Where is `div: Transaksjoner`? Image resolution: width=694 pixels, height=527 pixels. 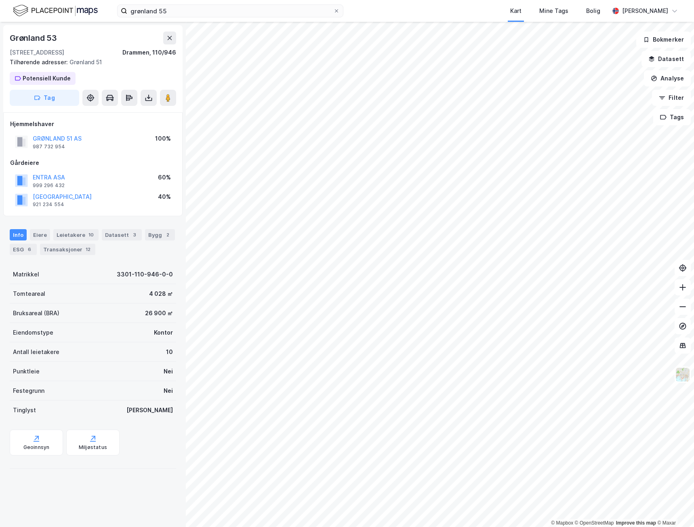
div: Transaksjoner is located at coordinates (68, 249).